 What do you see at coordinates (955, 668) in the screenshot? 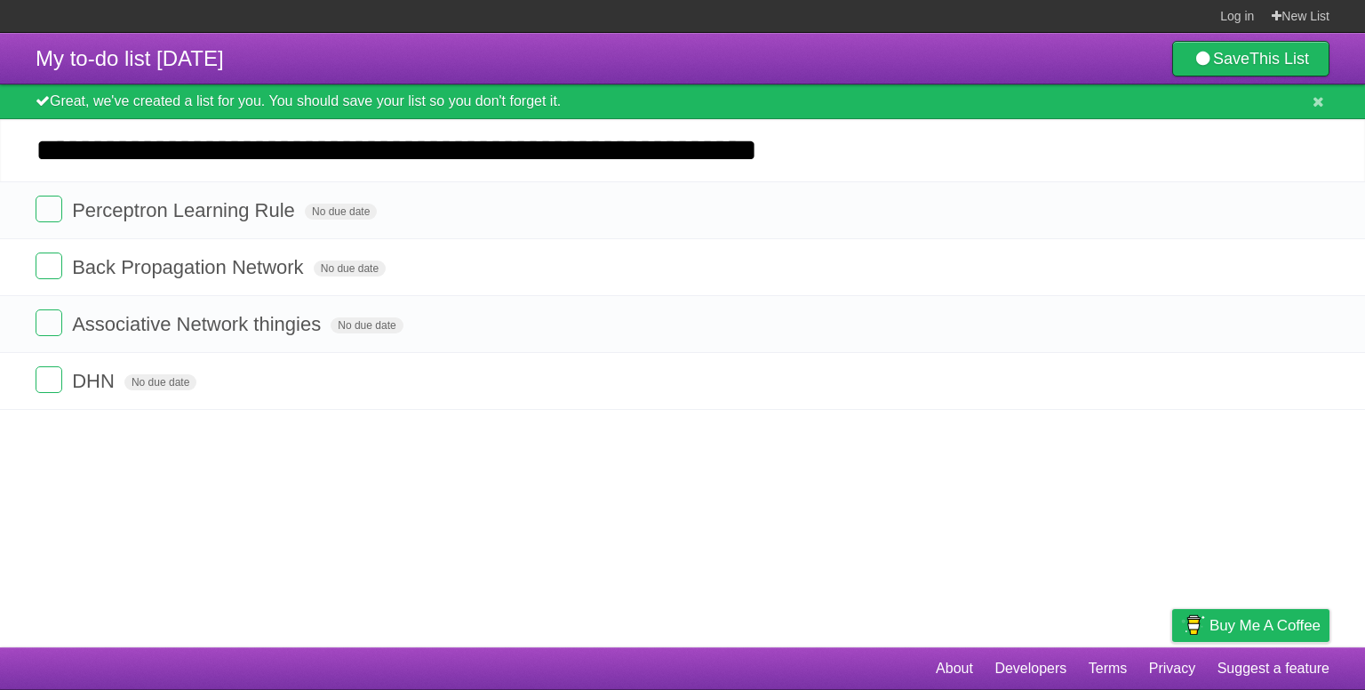
I see `a: About` at bounding box center [955, 668].